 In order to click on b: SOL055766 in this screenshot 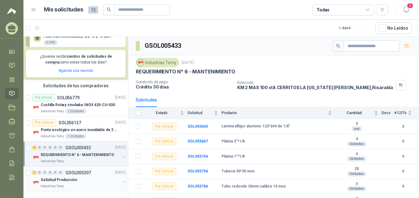, I will do `click(198, 187)`.